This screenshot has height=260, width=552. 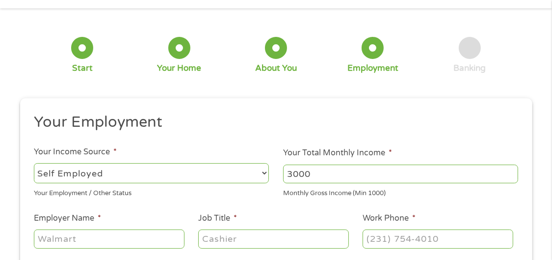 What do you see at coordinates (389, 218) in the screenshot?
I see `label: Work Phone` at bounding box center [389, 218].